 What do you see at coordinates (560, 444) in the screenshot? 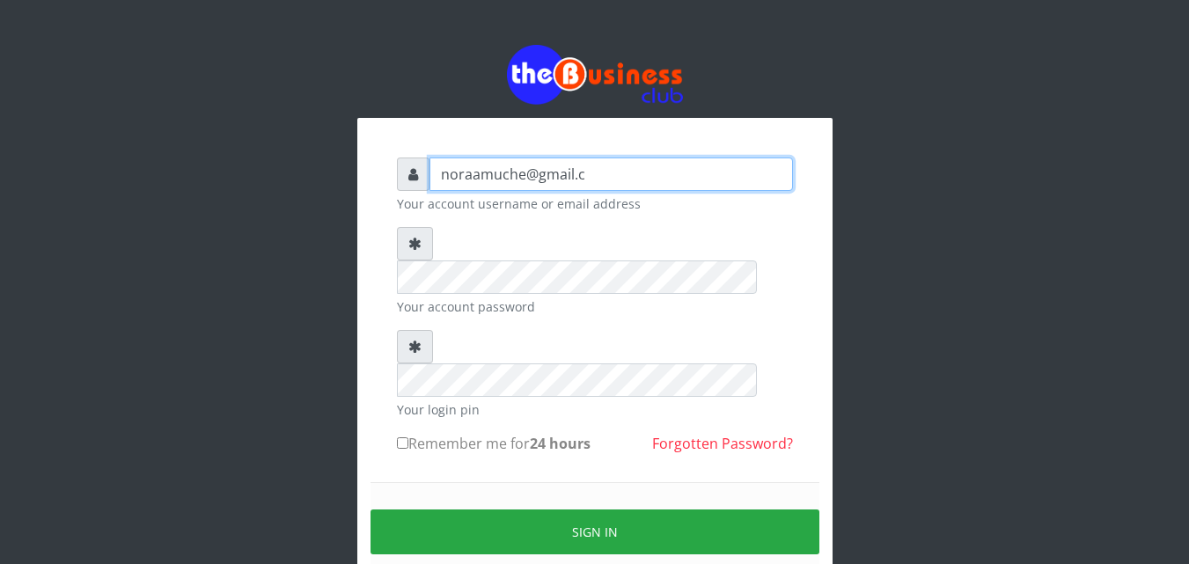
I see `b: 24 hours` at bounding box center [560, 444].